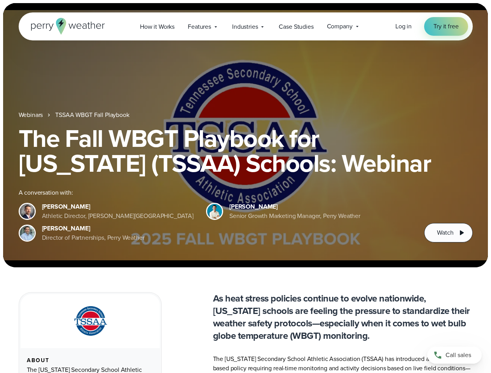  What do you see at coordinates (340, 26) in the screenshot?
I see `span: Company` at bounding box center [340, 26].